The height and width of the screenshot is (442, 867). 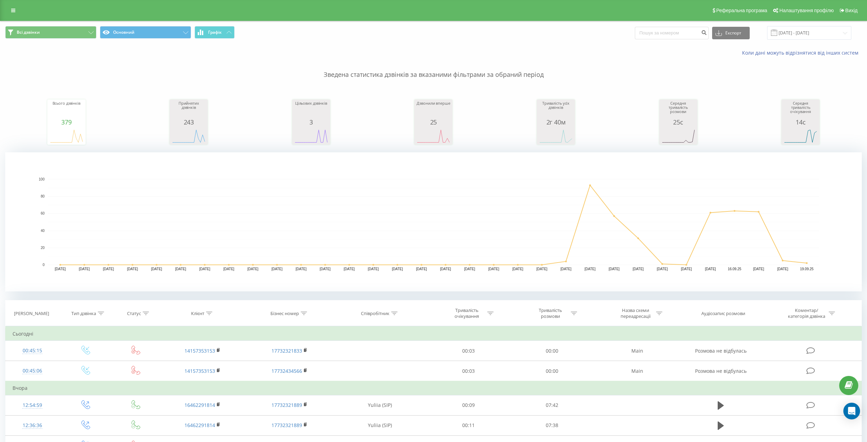 I want to click on div: 379, so click(x=66, y=122).